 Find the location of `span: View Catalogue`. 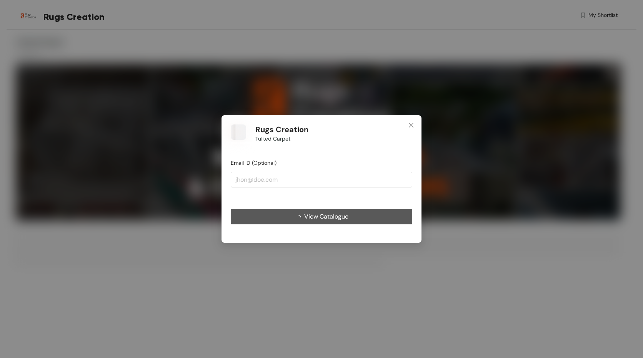

span: View Catalogue is located at coordinates (326, 216).